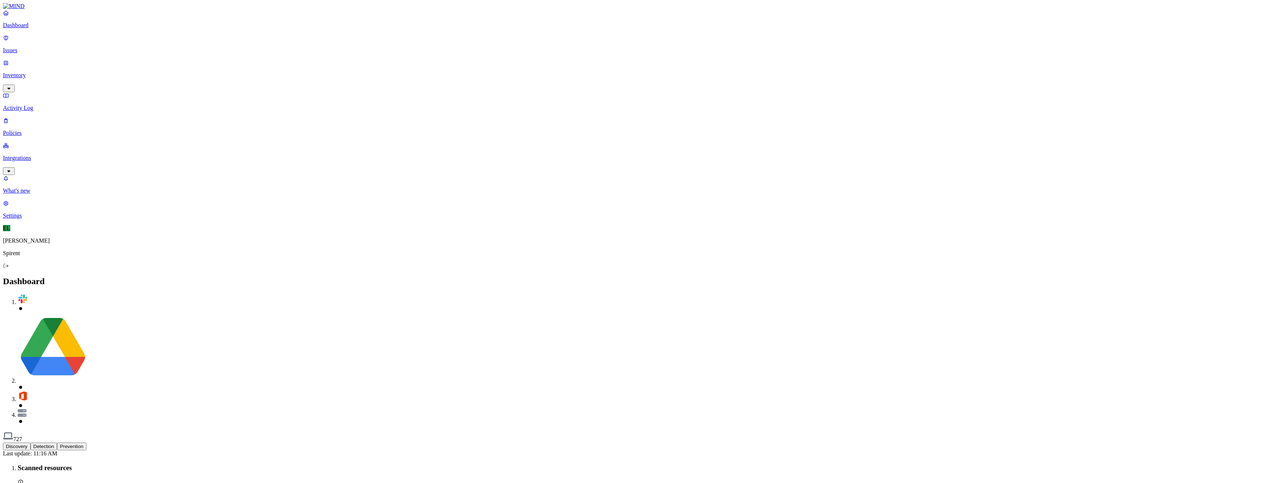  I want to click on p: Issues, so click(631, 50).